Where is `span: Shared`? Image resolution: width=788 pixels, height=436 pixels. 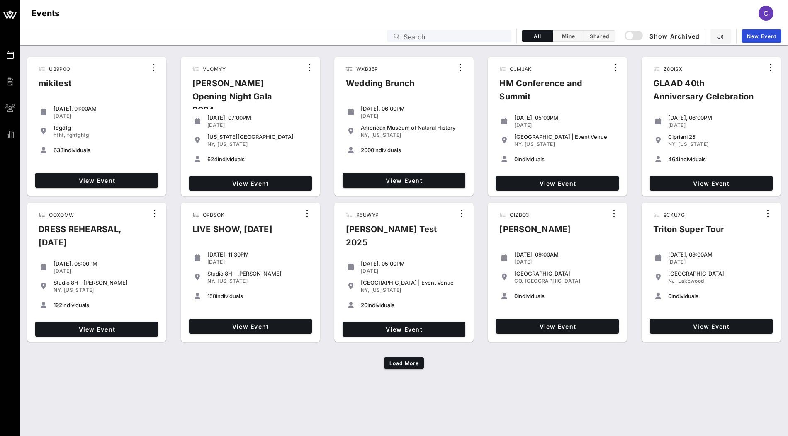
span: Shared is located at coordinates (599, 36).